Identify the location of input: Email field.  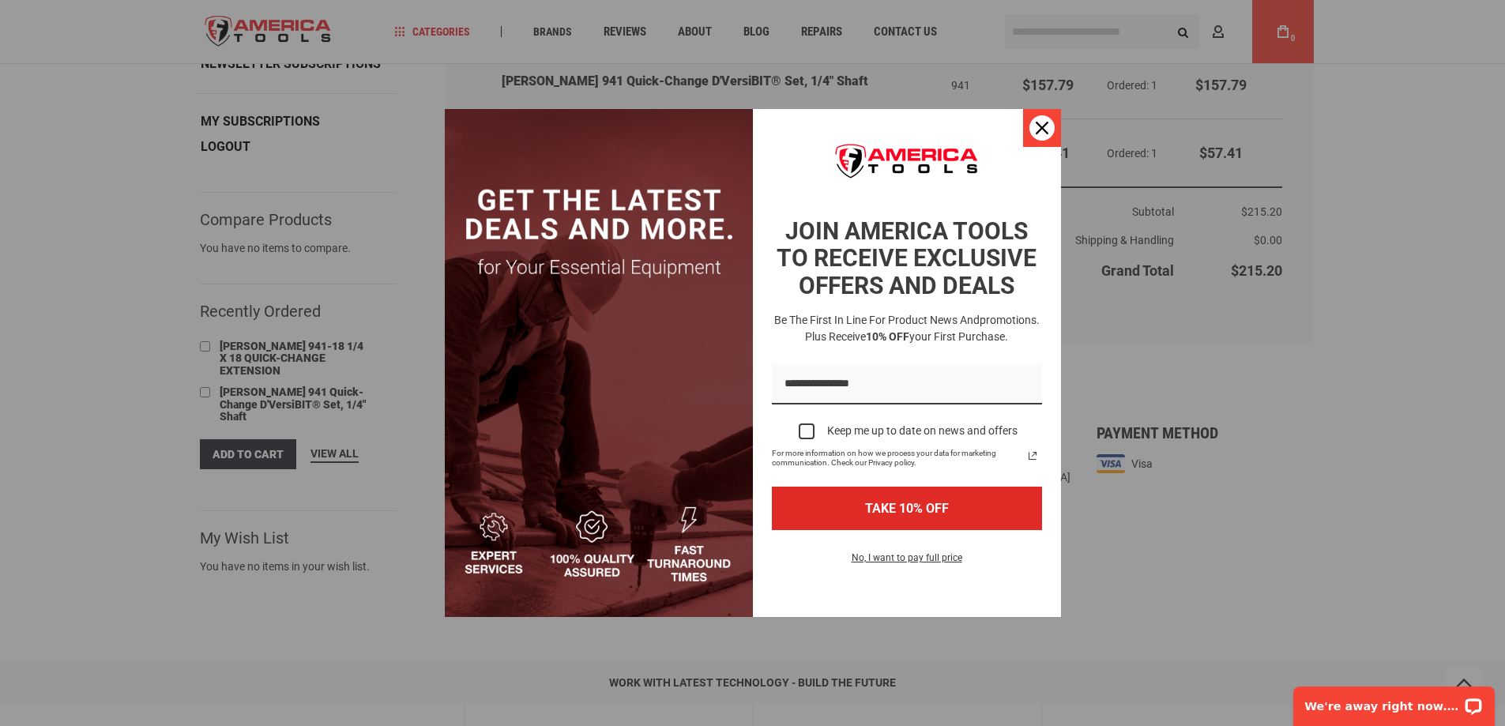
(907, 384).